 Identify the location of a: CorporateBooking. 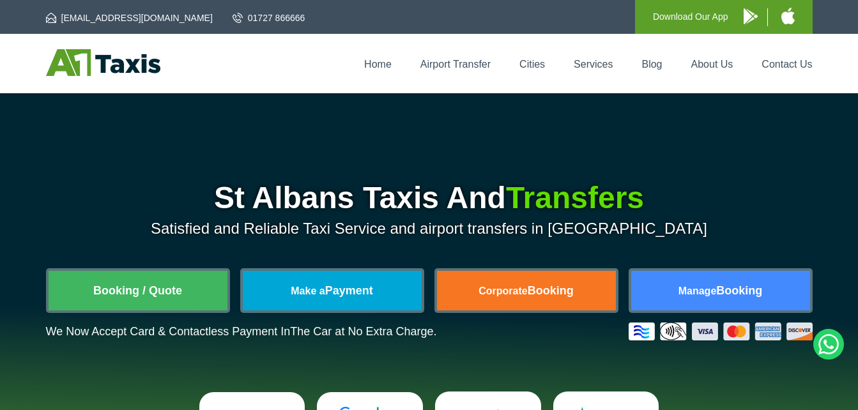
(526, 291).